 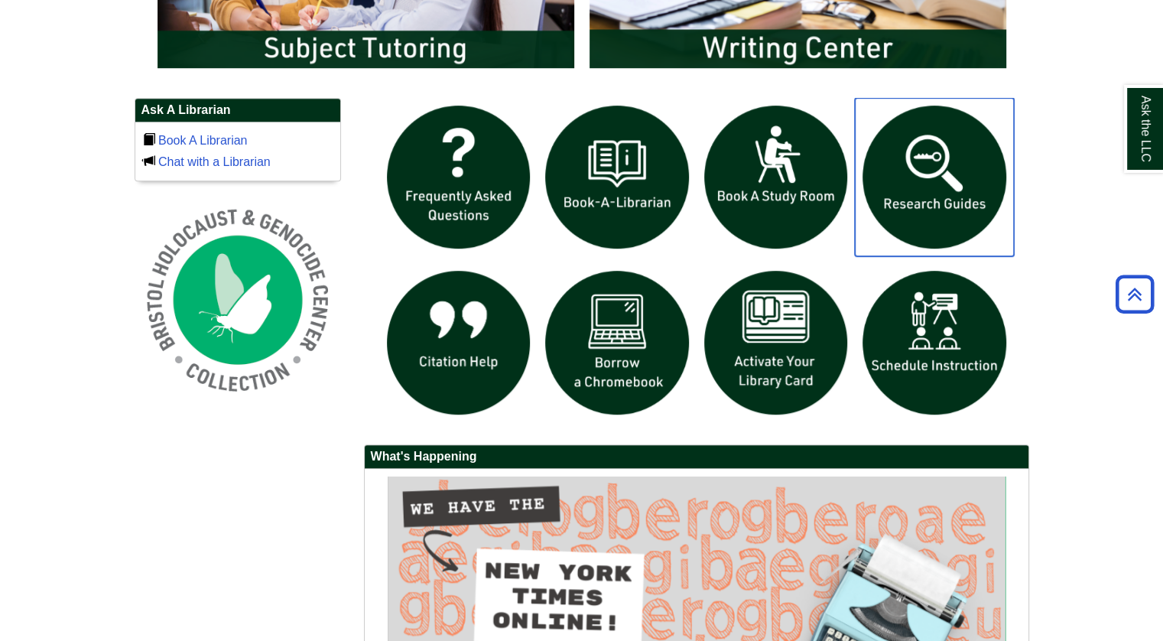 I want to click on a: Book A Librarian, so click(x=203, y=140).